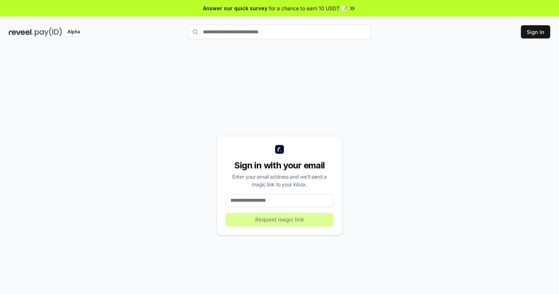 This screenshot has width=559, height=294. I want to click on img: reveel_dark, so click(21, 32).